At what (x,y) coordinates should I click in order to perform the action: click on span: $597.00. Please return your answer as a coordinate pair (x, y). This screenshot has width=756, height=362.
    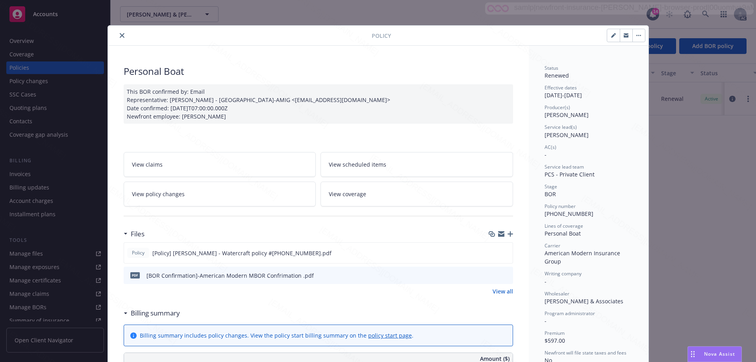
    Looking at the image, I should click on (555, 340).